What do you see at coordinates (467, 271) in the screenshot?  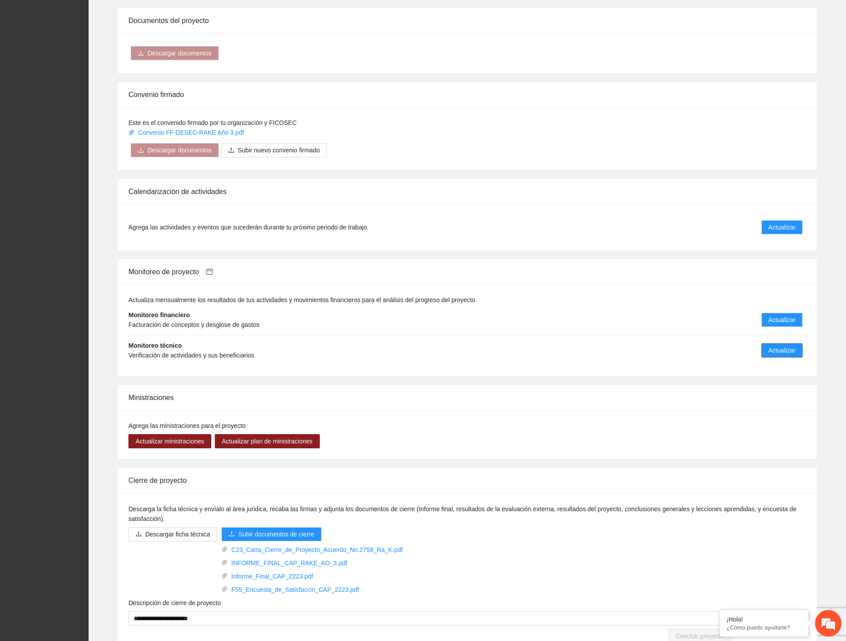 I see `div: Monitoreo de proyecto` at bounding box center [467, 271].